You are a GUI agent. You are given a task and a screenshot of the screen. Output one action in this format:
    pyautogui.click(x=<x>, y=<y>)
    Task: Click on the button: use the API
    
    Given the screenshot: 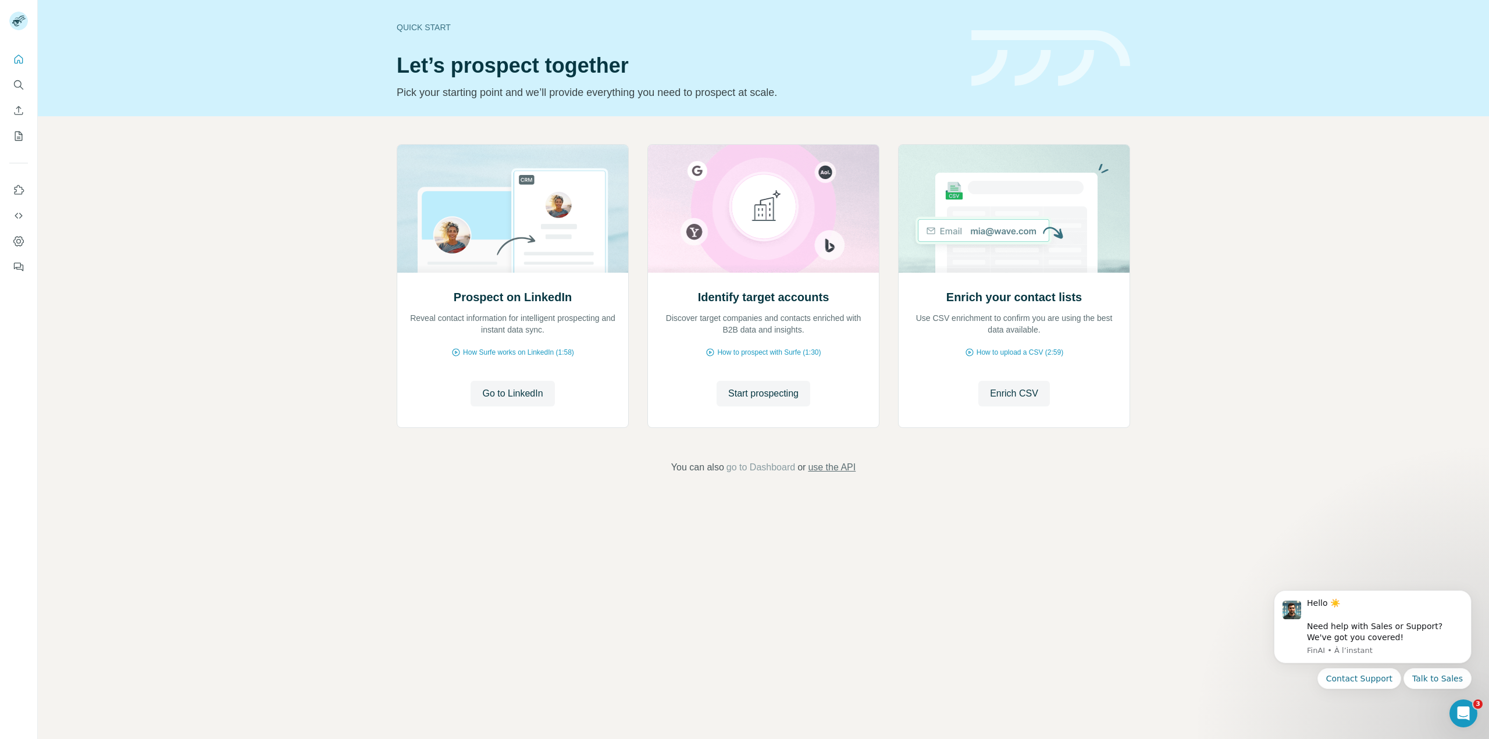 What is the action you would take?
    pyautogui.click(x=832, y=468)
    